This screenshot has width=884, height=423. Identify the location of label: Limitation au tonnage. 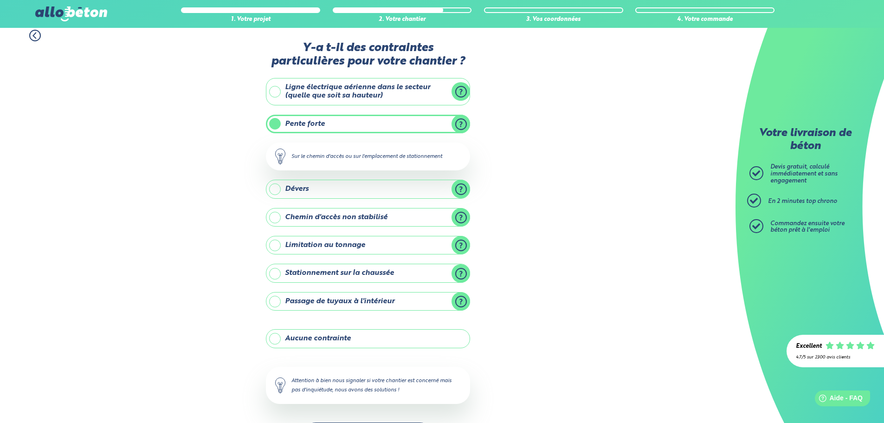
(368, 245).